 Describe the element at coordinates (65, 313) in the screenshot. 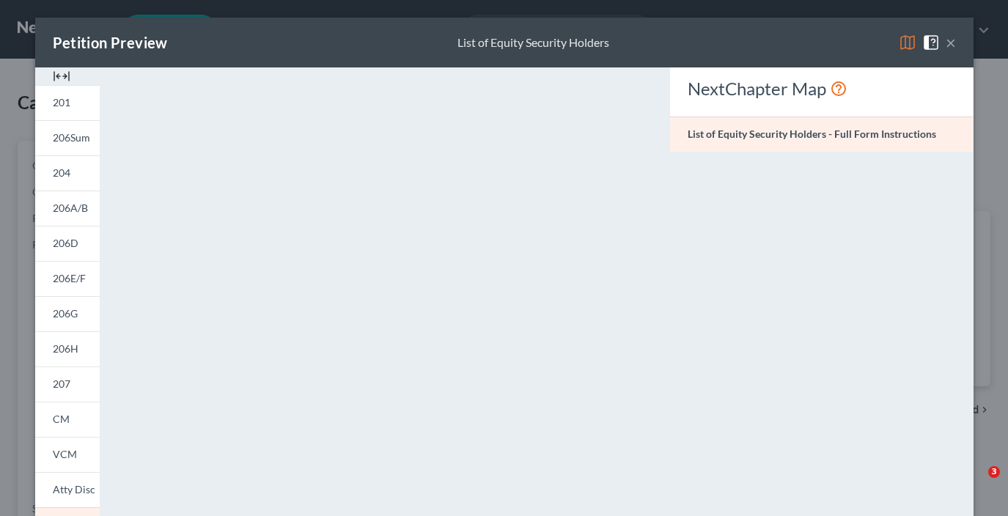

I see `span: 206G` at that location.